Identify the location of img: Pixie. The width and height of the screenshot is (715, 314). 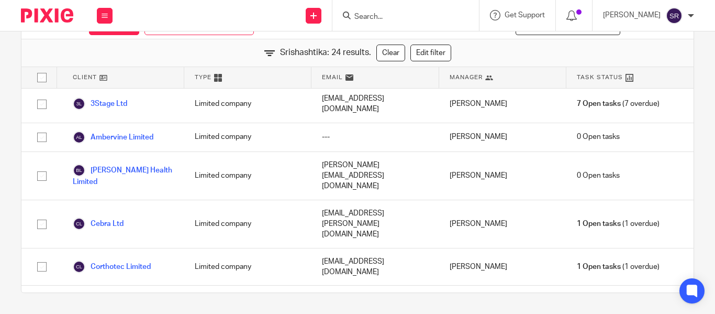
(47, 15).